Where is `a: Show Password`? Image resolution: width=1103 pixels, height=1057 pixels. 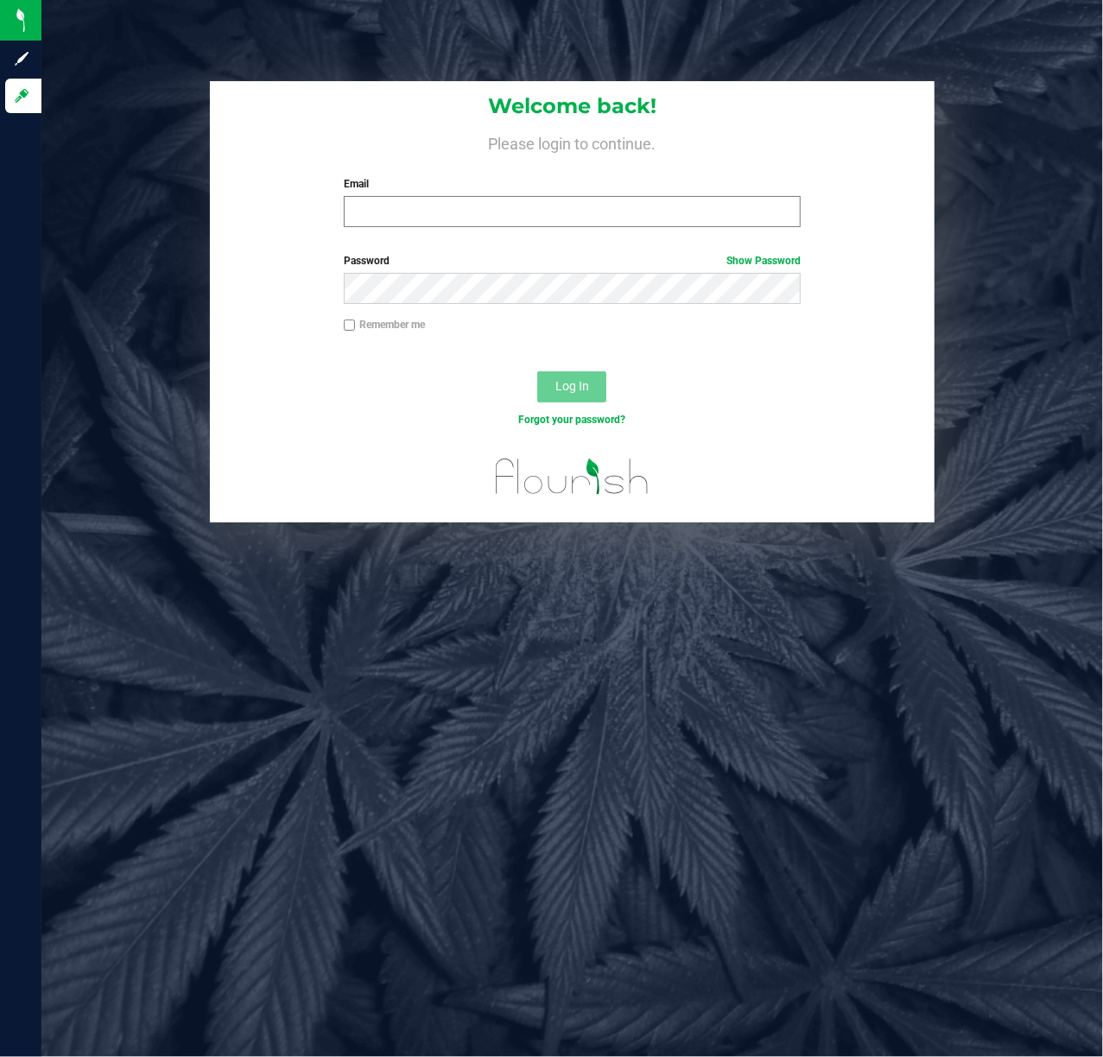 a: Show Password is located at coordinates (763, 261).